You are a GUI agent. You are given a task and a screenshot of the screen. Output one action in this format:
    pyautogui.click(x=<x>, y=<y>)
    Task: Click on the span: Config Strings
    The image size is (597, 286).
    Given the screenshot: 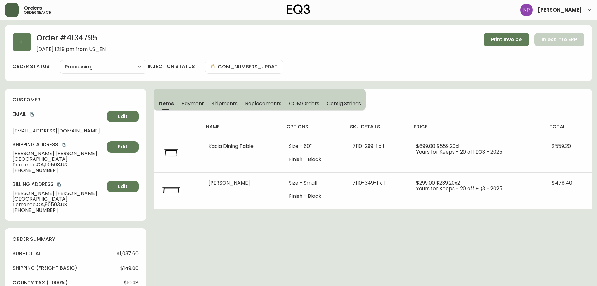 What is the action you would take?
    pyautogui.click(x=344, y=103)
    